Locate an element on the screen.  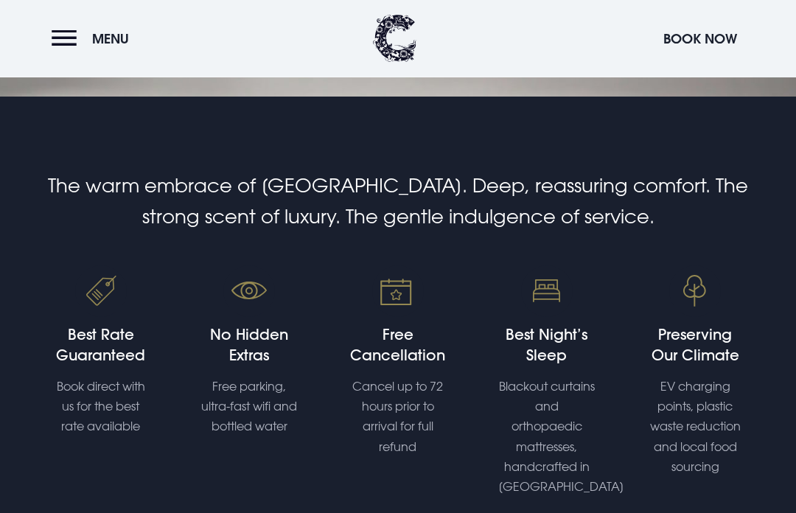
p: EV charging points, plastic waste reduction and local food sourcing is located at coordinates (695, 428).